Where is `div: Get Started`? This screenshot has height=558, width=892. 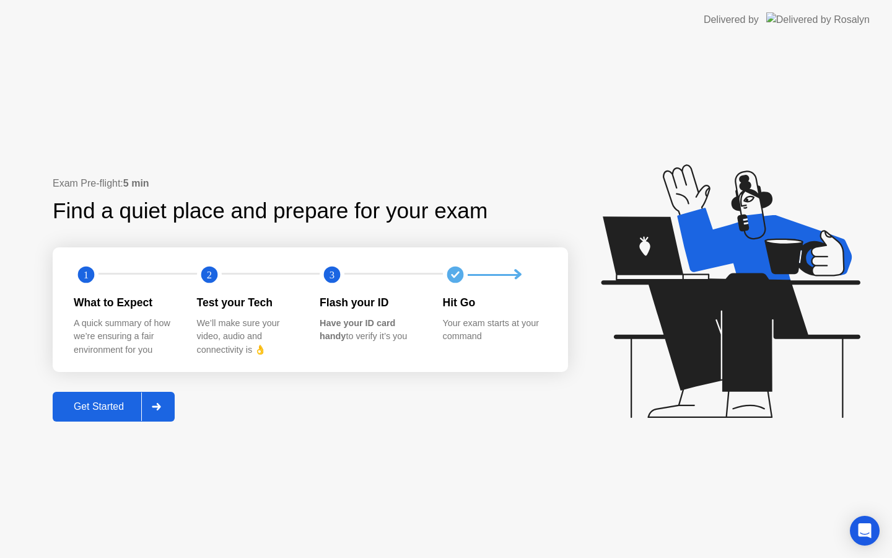 div: Get Started is located at coordinates (98, 406).